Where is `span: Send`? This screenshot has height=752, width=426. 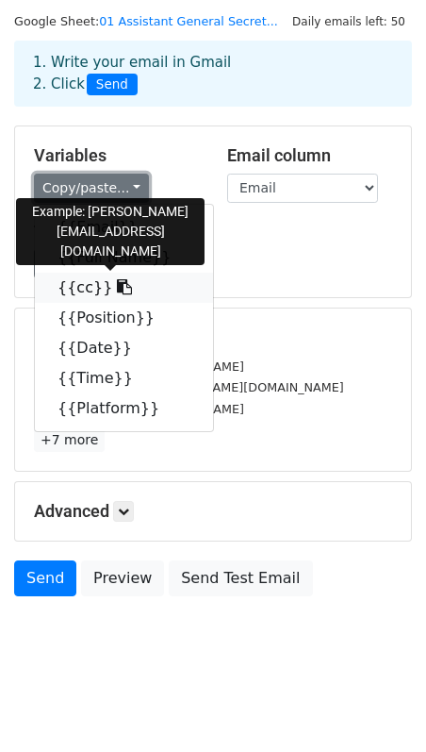
span: Send is located at coordinates (112, 85).